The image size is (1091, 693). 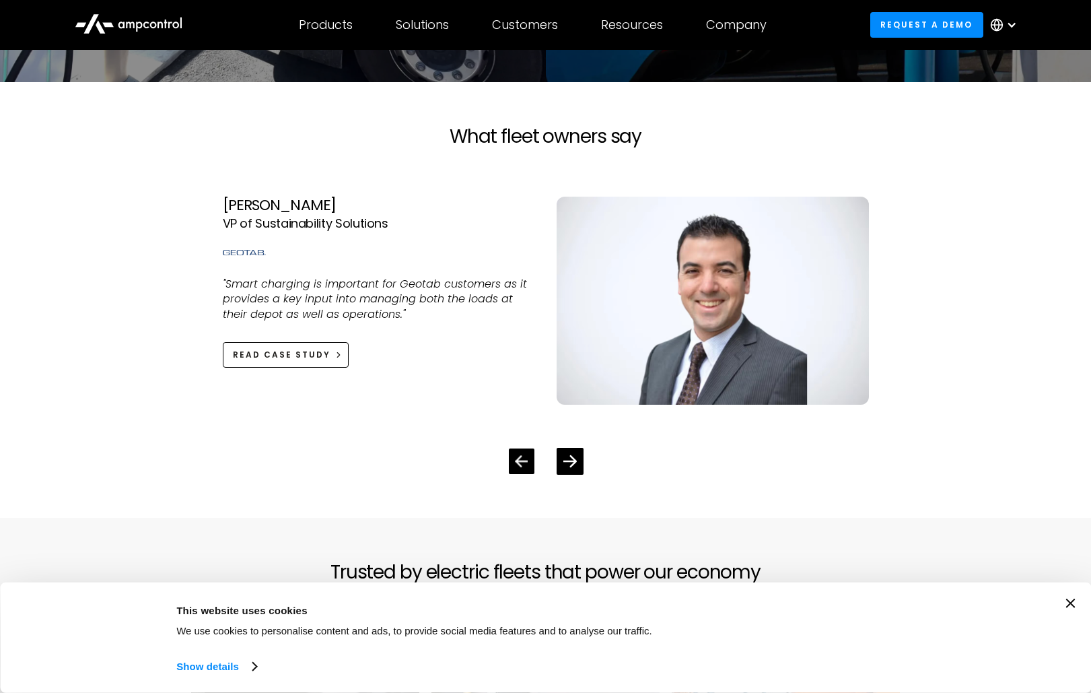 I want to click on h2: Trusted by electric fleets that power our economy, so click(x=545, y=572).